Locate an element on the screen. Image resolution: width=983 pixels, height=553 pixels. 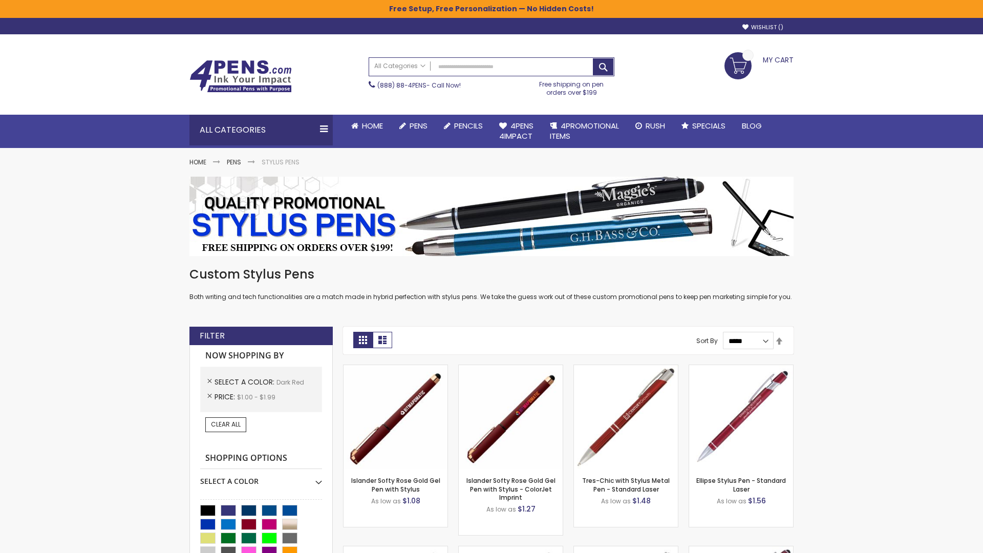
img: Islander Softy Rose Gold Gel Pen with Stylus-Dark Red is located at coordinates (395, 417).